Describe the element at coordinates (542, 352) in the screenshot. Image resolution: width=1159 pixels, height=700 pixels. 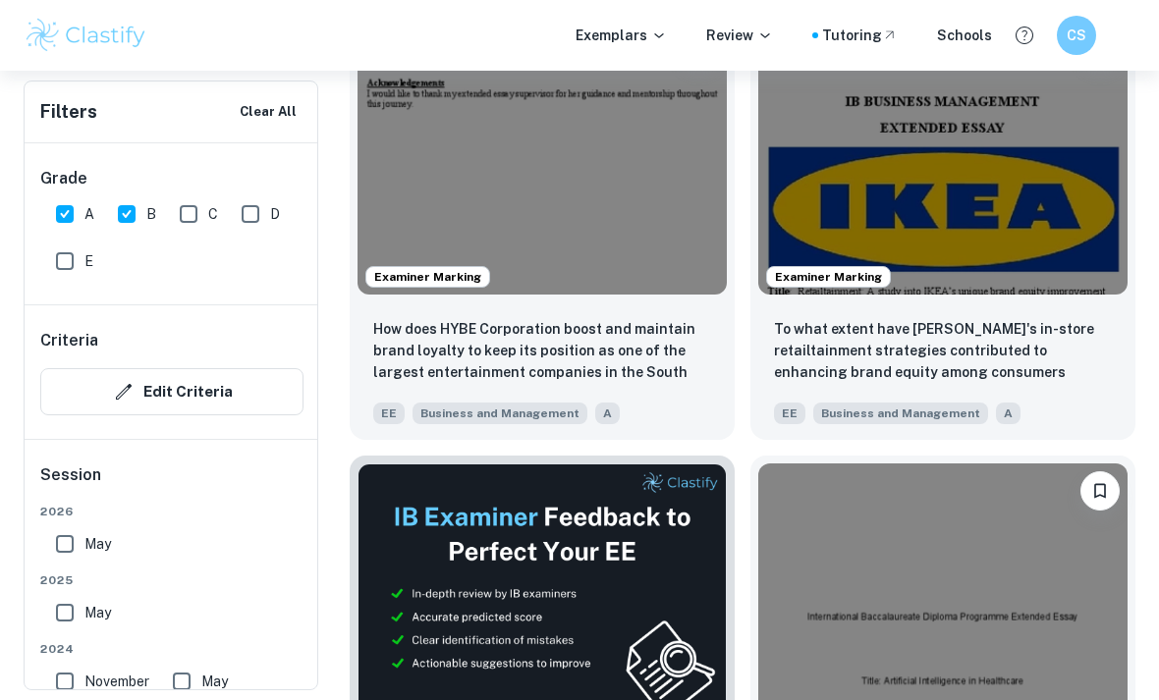
I see `p: How does HYBE Corporation boost and maintain brand loyalty to keep its position as one of the lar...` at that location.